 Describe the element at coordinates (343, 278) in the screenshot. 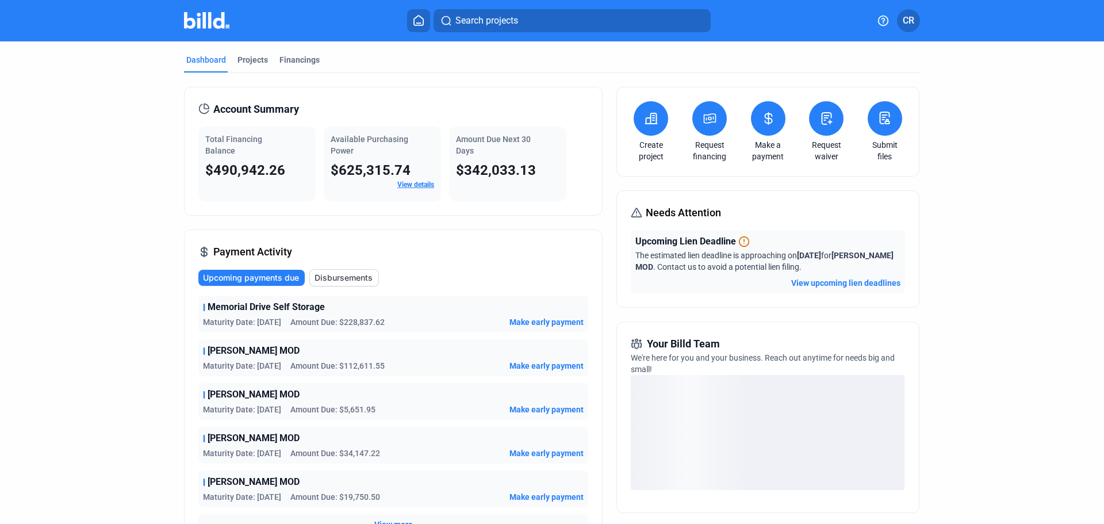

I see `span: Disbursements` at that location.